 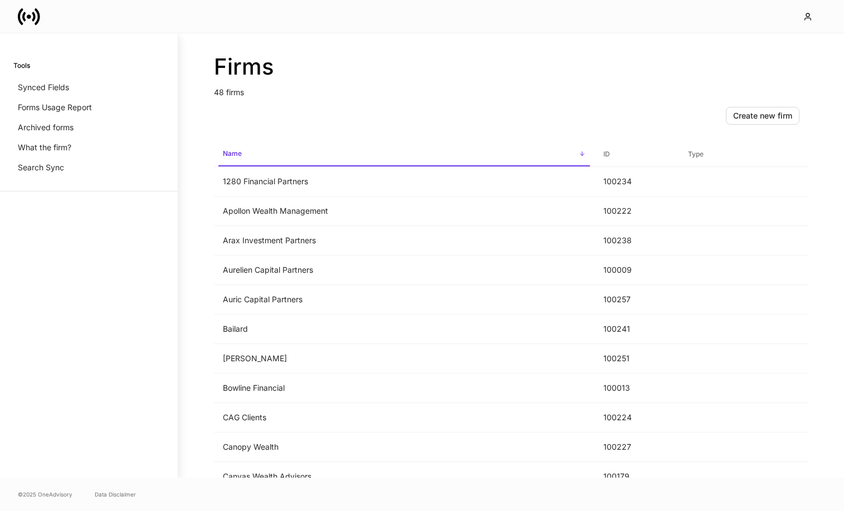 I want to click on p: What the firm?, so click(x=45, y=148).